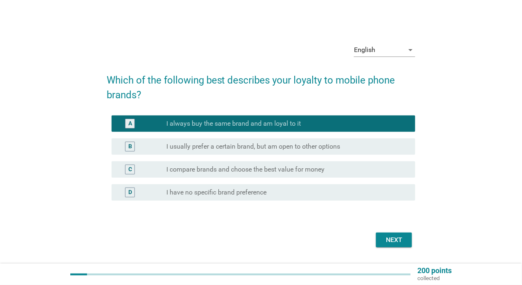 Image resolution: width=522 pixels, height=285 pixels. I want to click on i: arrow_drop_down, so click(410, 50).